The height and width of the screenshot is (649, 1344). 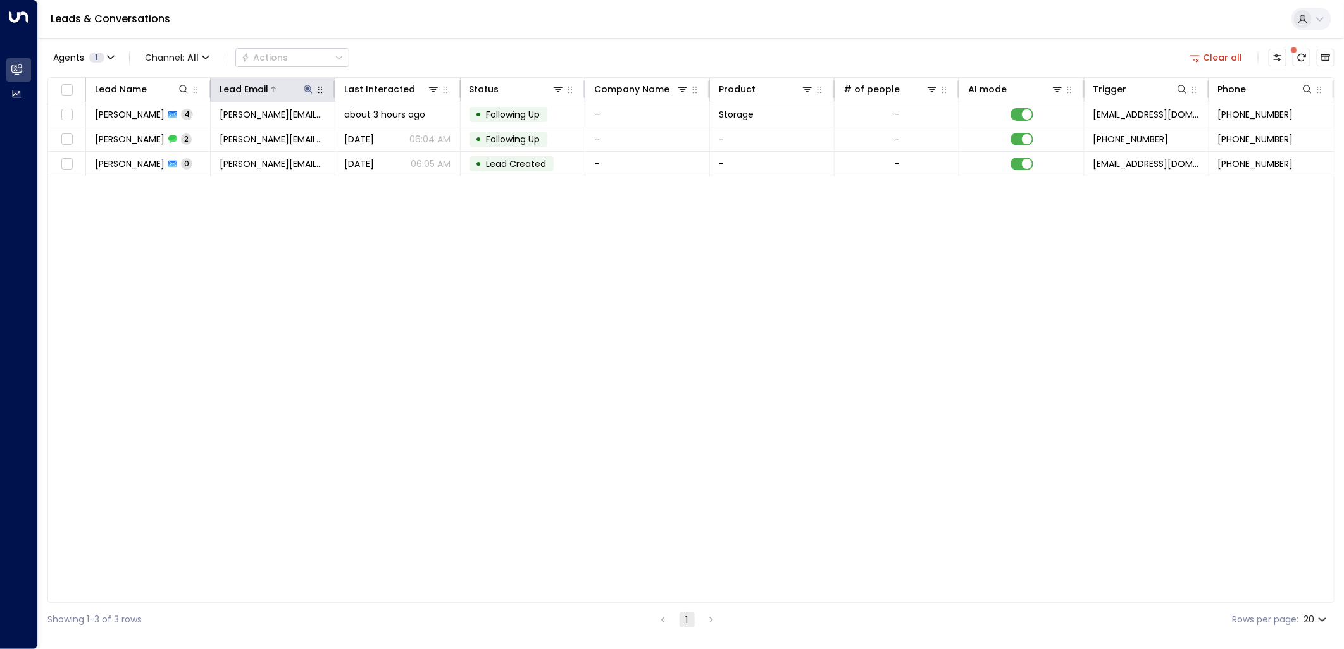 I want to click on span: There are new threads available. Refresh the grid to view the latest updates., so click(x=1302, y=58).